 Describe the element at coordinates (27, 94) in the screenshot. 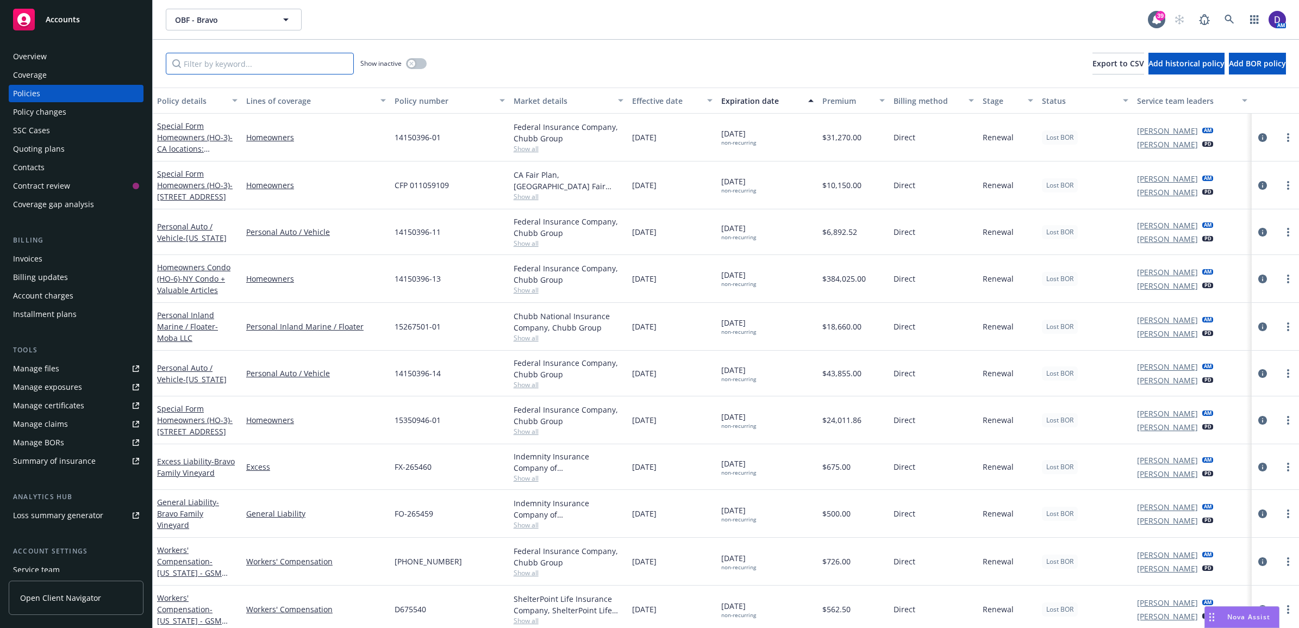

I see `div: Policies` at that location.